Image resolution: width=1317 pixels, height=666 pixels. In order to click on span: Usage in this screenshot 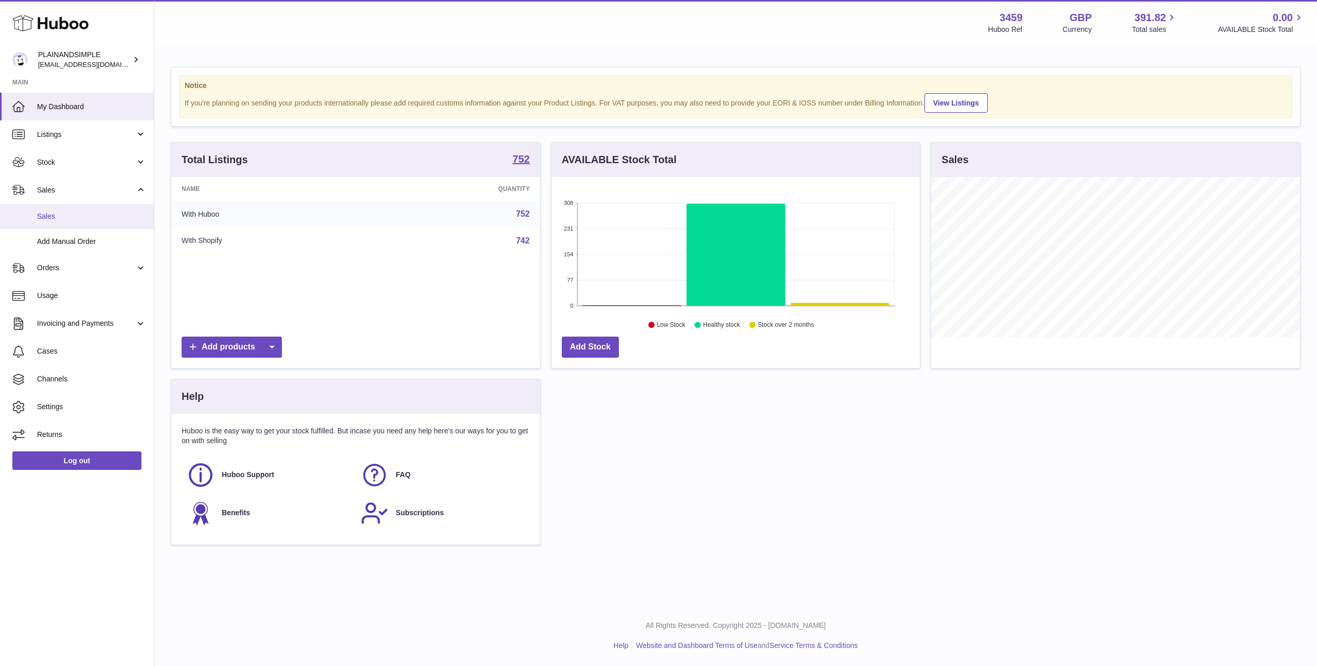, I will do `click(92, 295)`.